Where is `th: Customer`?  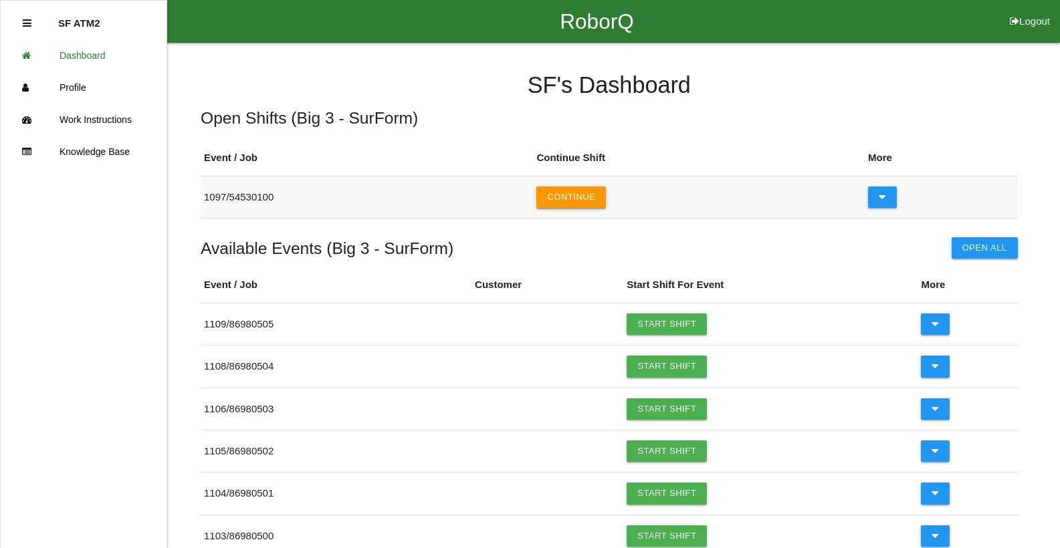 th: Customer is located at coordinates (547, 285).